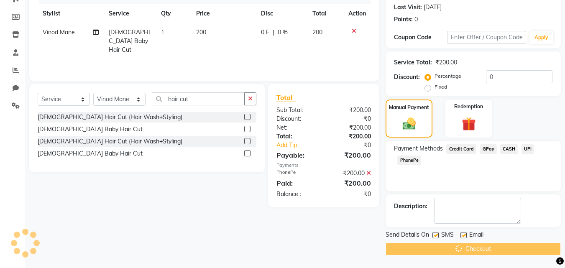 The width and height of the screenshot is (565, 268). I want to click on th: Service, so click(130, 13).